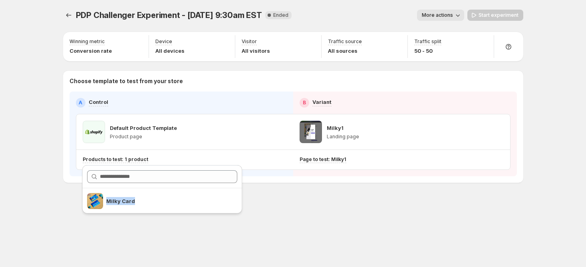 The width and height of the screenshot is (586, 267). I want to click on p: Visitor, so click(249, 42).